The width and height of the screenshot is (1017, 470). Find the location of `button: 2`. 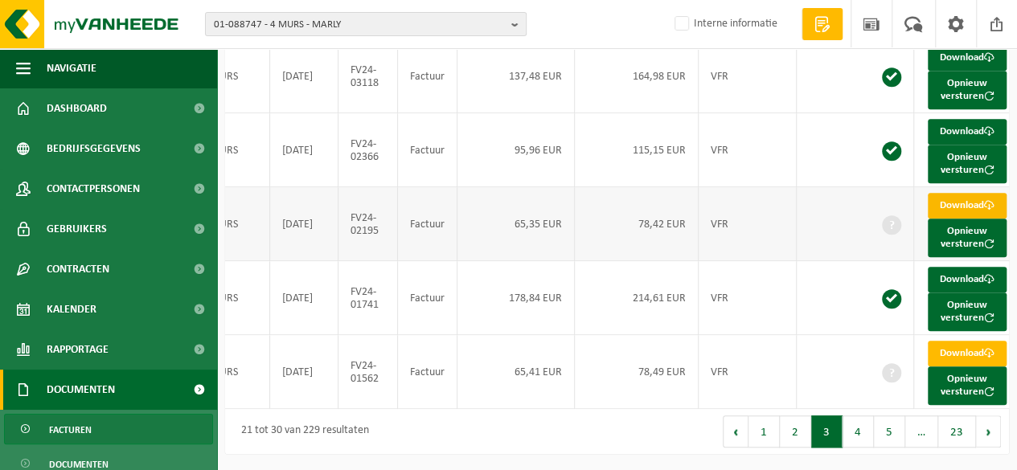

button: 2 is located at coordinates (795, 432).